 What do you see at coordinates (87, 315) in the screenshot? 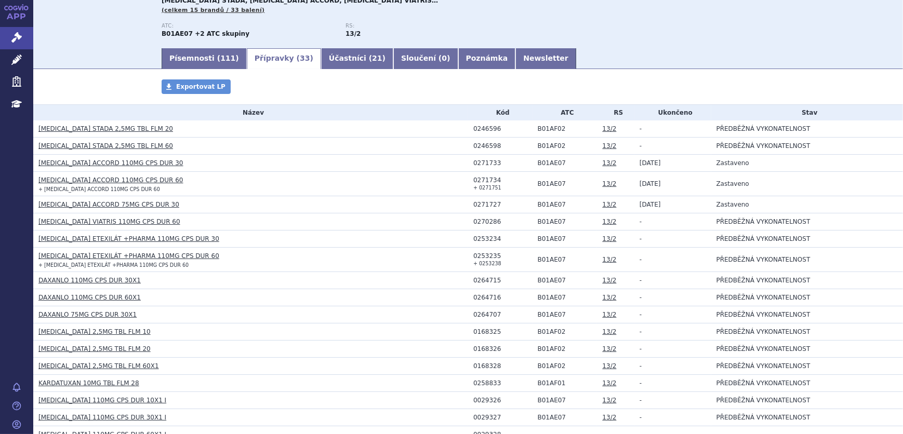
I see `a: DAXANLO 75MG CPS DUR 30X1` at bounding box center [87, 315].